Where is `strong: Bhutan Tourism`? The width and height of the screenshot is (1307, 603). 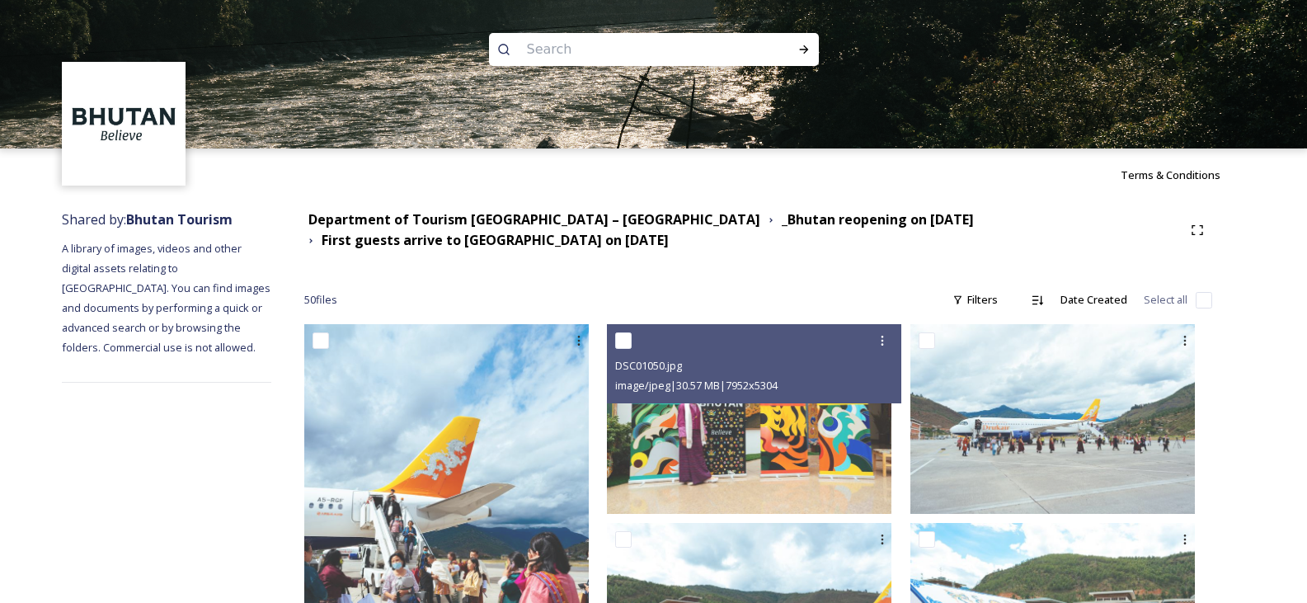 strong: Bhutan Tourism is located at coordinates (179, 219).